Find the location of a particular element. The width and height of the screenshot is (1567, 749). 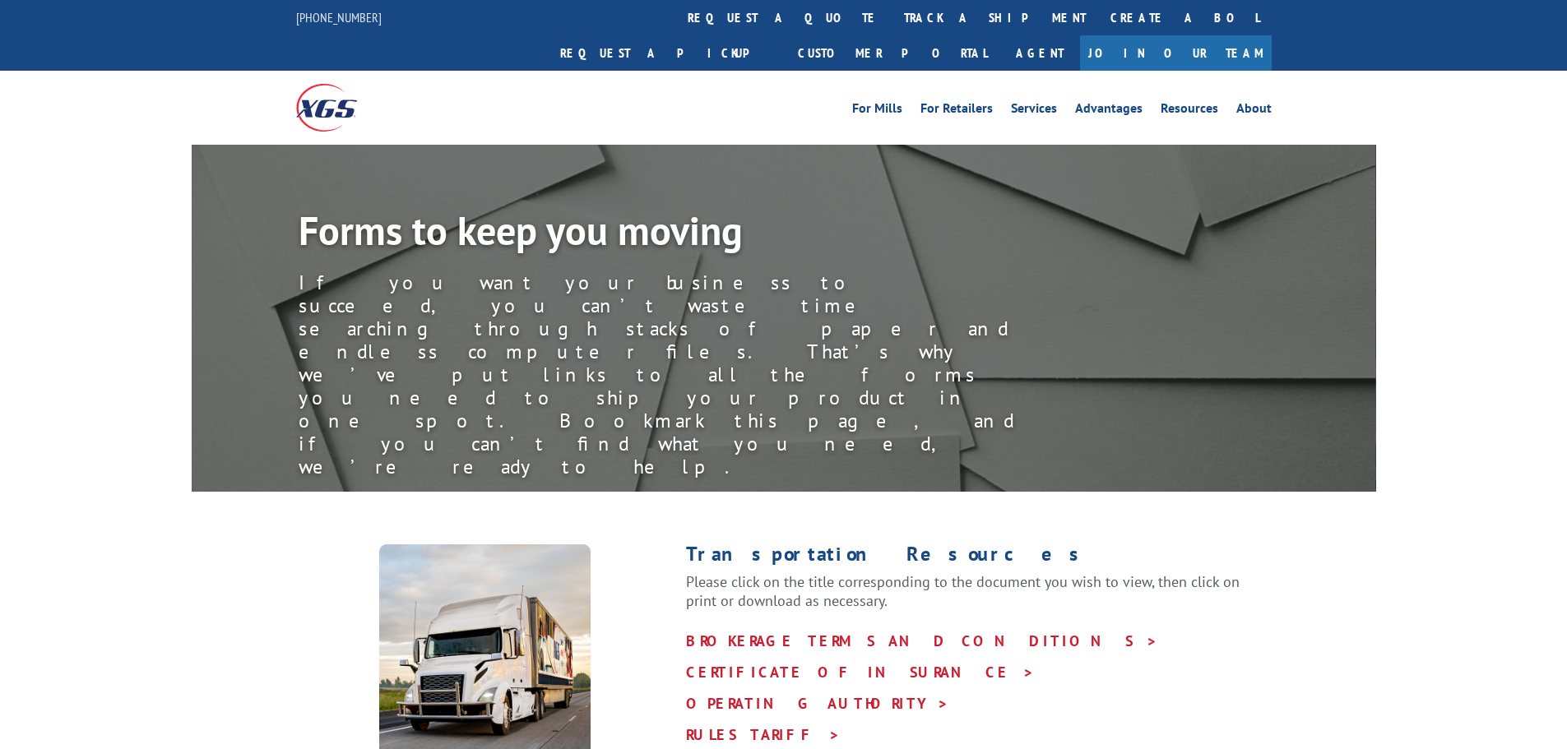

a: For Retailers is located at coordinates (956, 111).